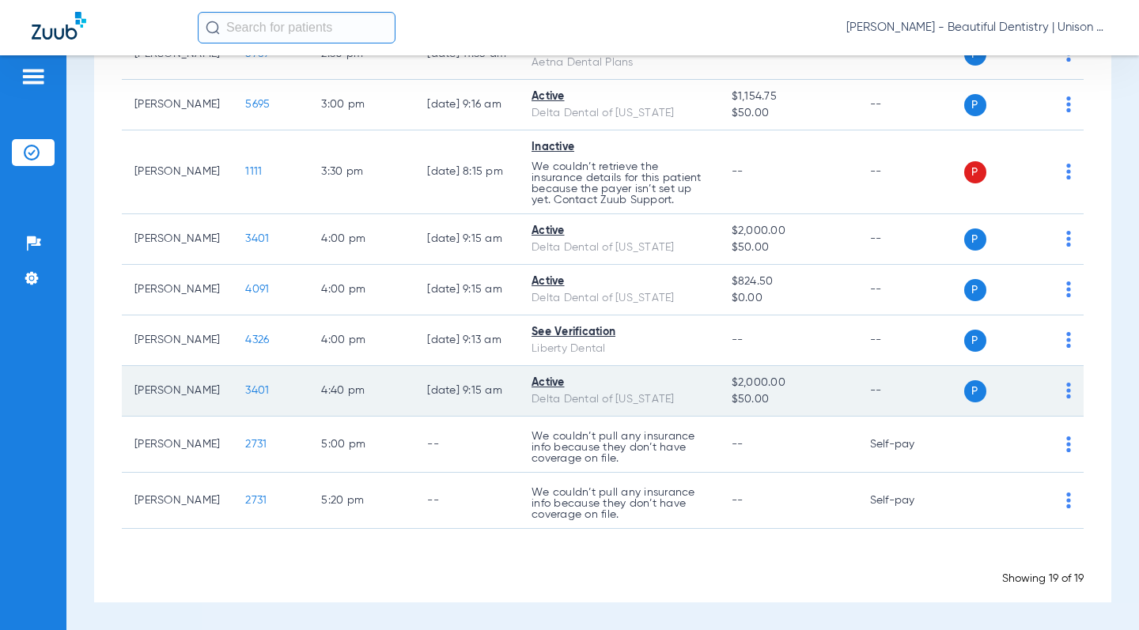  What do you see at coordinates (788, 97) in the screenshot?
I see `span: $1,154.75` at bounding box center [788, 97].